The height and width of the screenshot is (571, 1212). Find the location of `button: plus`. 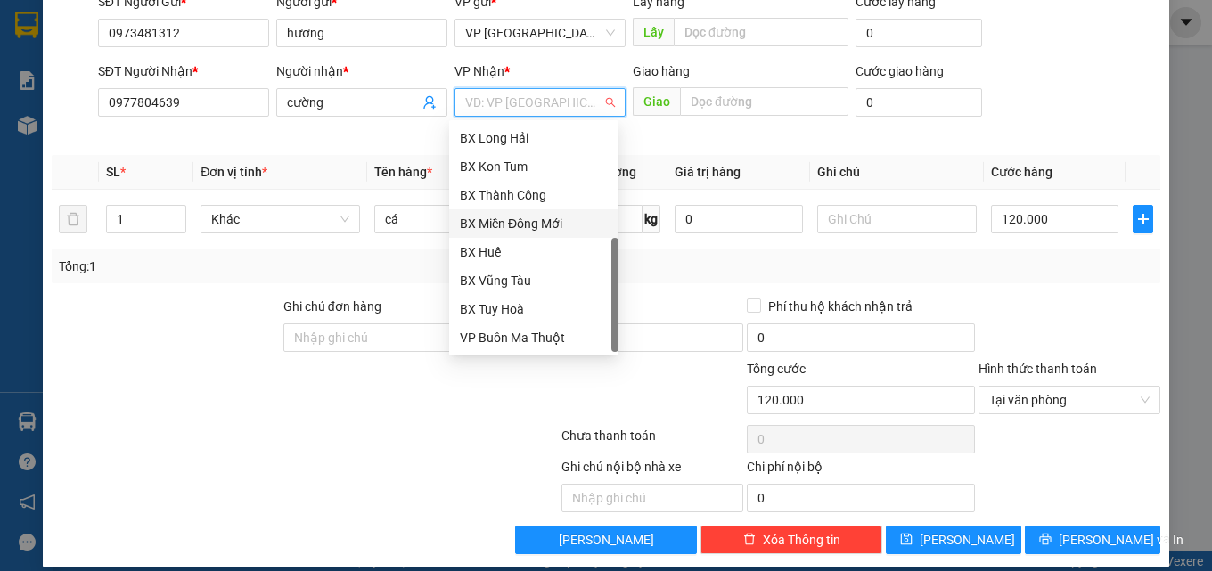

button: plus is located at coordinates (1143, 219).